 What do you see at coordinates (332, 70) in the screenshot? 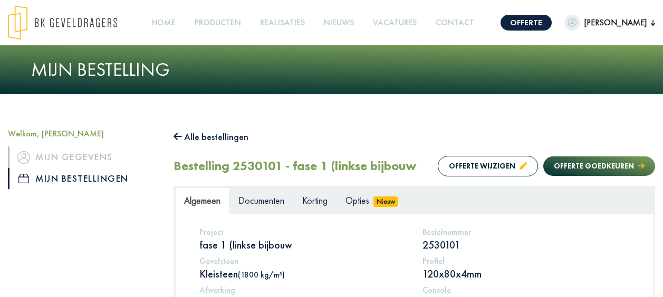
I see `h1: Mijn bestelling` at bounding box center [332, 70].